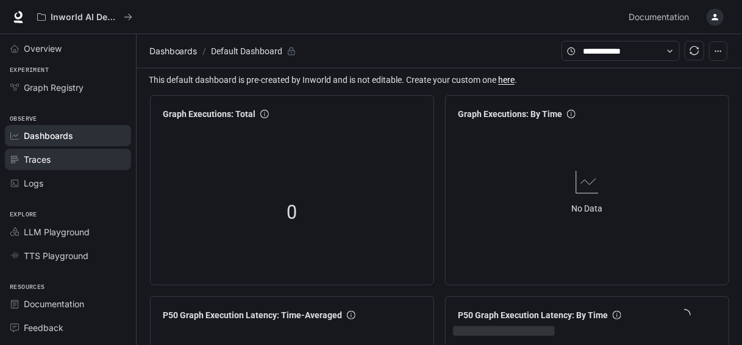  Describe the element at coordinates (440, 80) in the screenshot. I see `span: This default dashboard is pre-created by Inworld and is not editable. Create your custom one .` at that location.